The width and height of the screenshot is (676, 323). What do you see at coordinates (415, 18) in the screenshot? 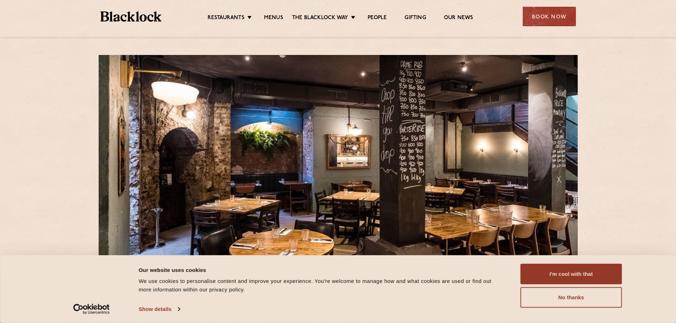
I see `a: Gifting` at bounding box center [415, 18].